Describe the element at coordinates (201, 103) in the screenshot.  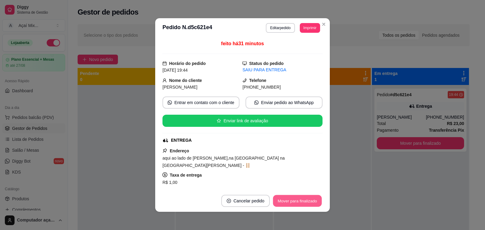
I see `button: whats-appEntrar em contato com o cliente` at that location.